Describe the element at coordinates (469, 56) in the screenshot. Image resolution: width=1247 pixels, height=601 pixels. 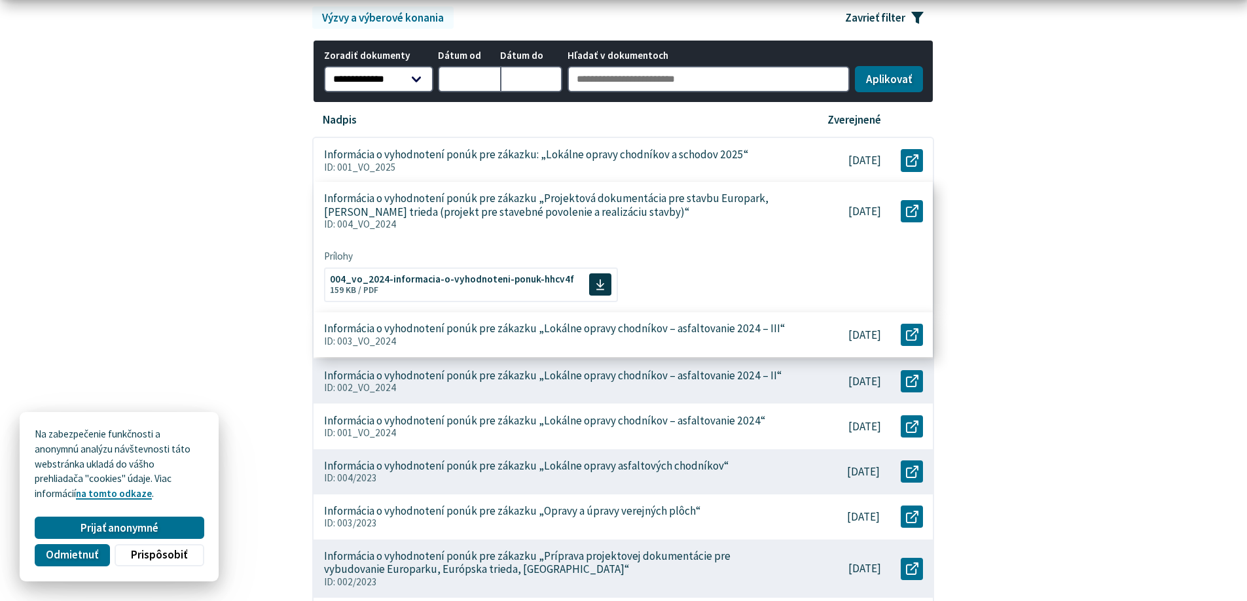
I see `span: Dátum od` at that location.